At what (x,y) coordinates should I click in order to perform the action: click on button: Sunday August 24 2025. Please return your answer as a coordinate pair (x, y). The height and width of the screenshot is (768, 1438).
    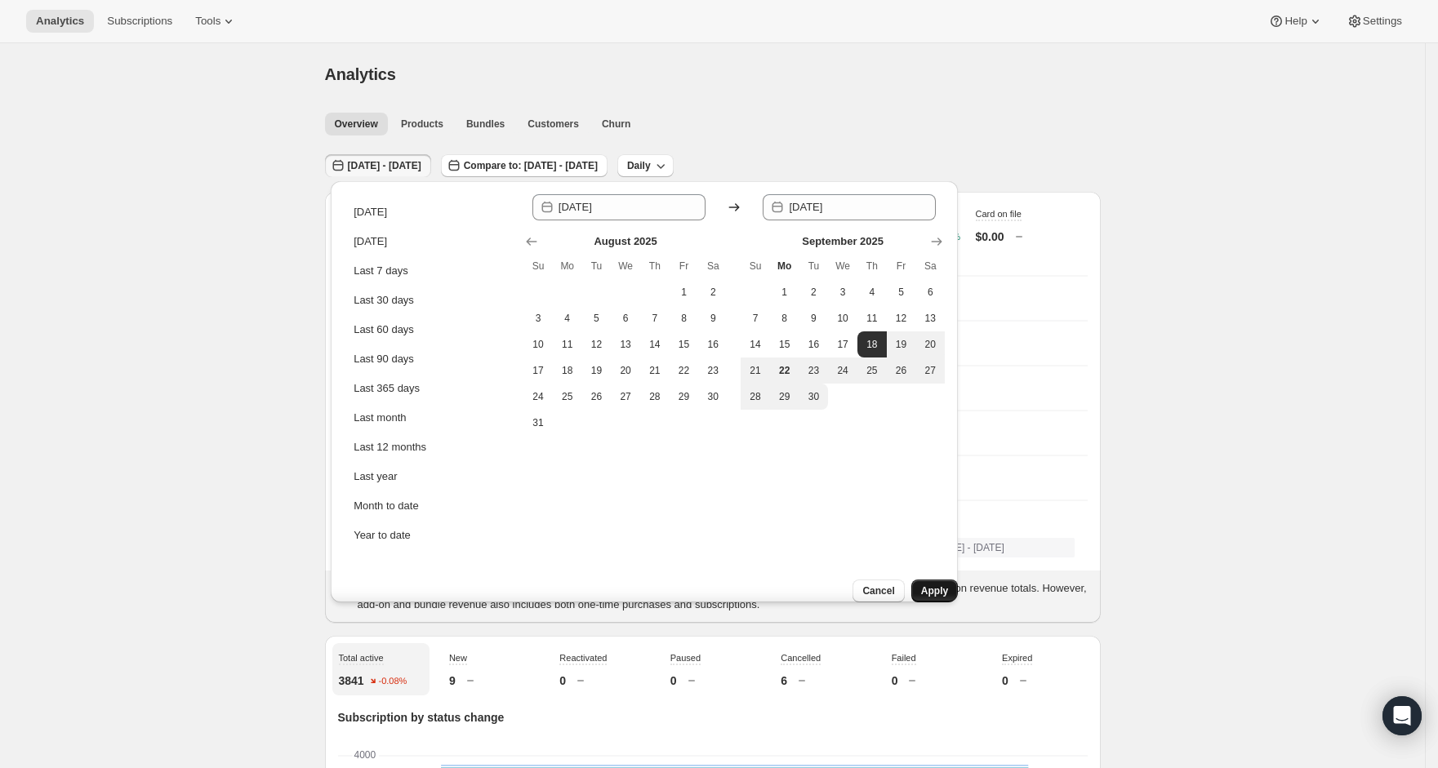
    Looking at the image, I should click on (538, 397).